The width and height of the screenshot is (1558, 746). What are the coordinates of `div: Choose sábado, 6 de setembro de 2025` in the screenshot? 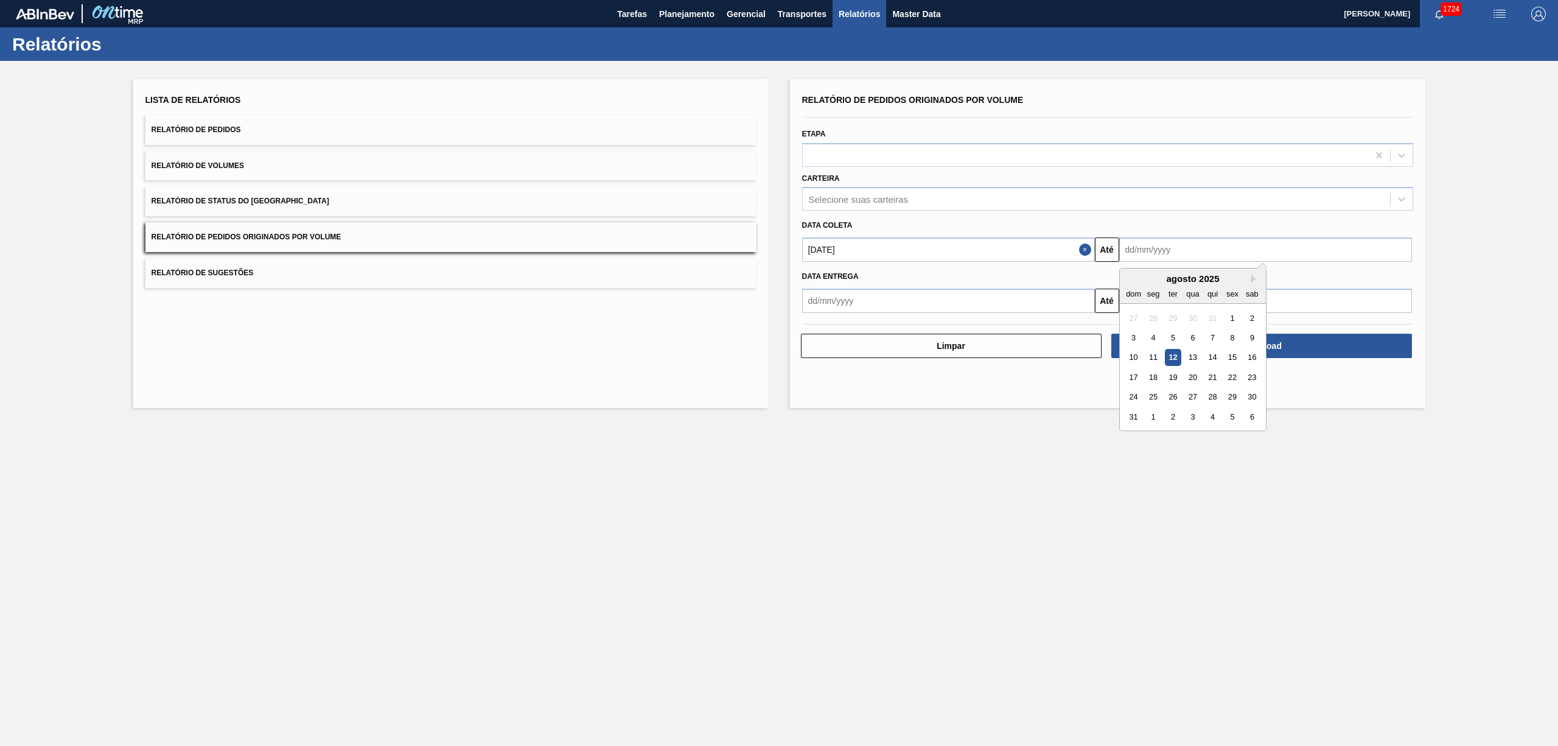 It's located at (1252, 416).